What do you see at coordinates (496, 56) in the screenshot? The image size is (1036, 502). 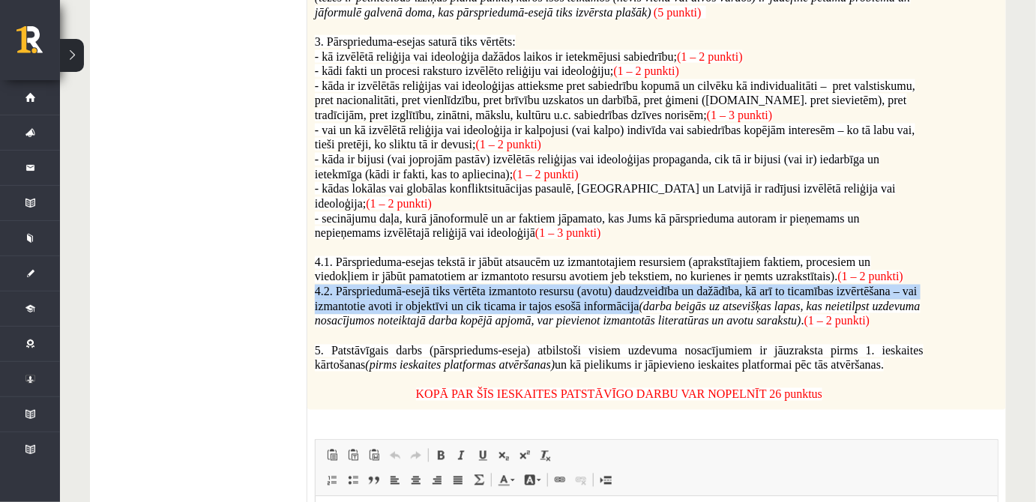 I see `span: - kā izvēlētā reliģija vai ideoloģija dažādos laikos ir ietekmējusi sabiedrību;` at bounding box center [496, 56].